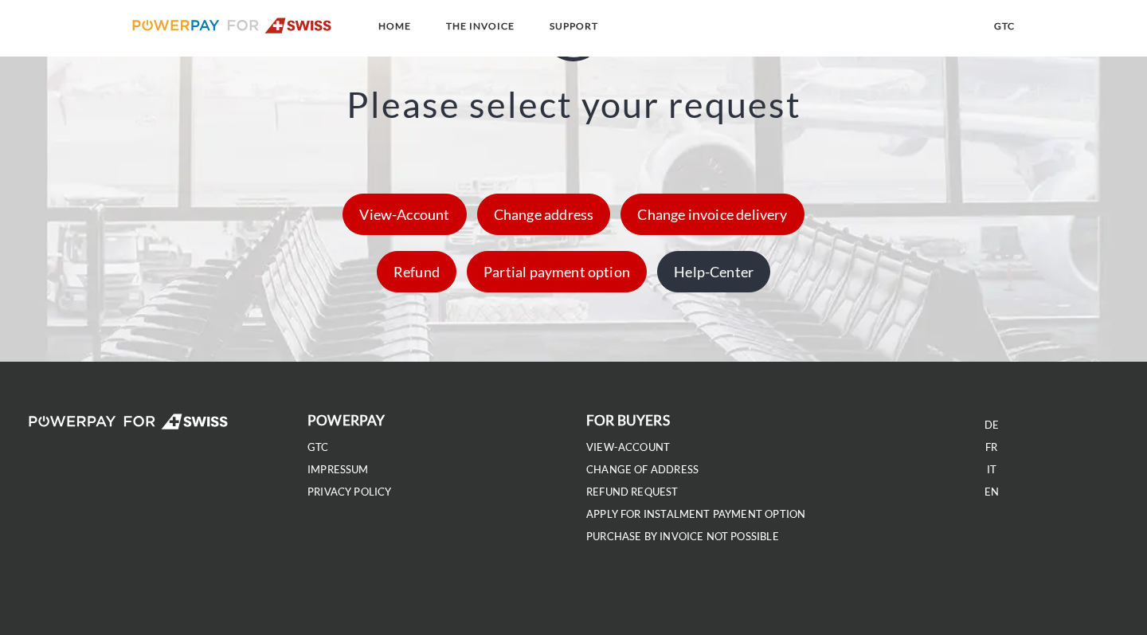  What do you see at coordinates (544, 214) in the screenshot?
I see `a: Change address` at bounding box center [544, 214].